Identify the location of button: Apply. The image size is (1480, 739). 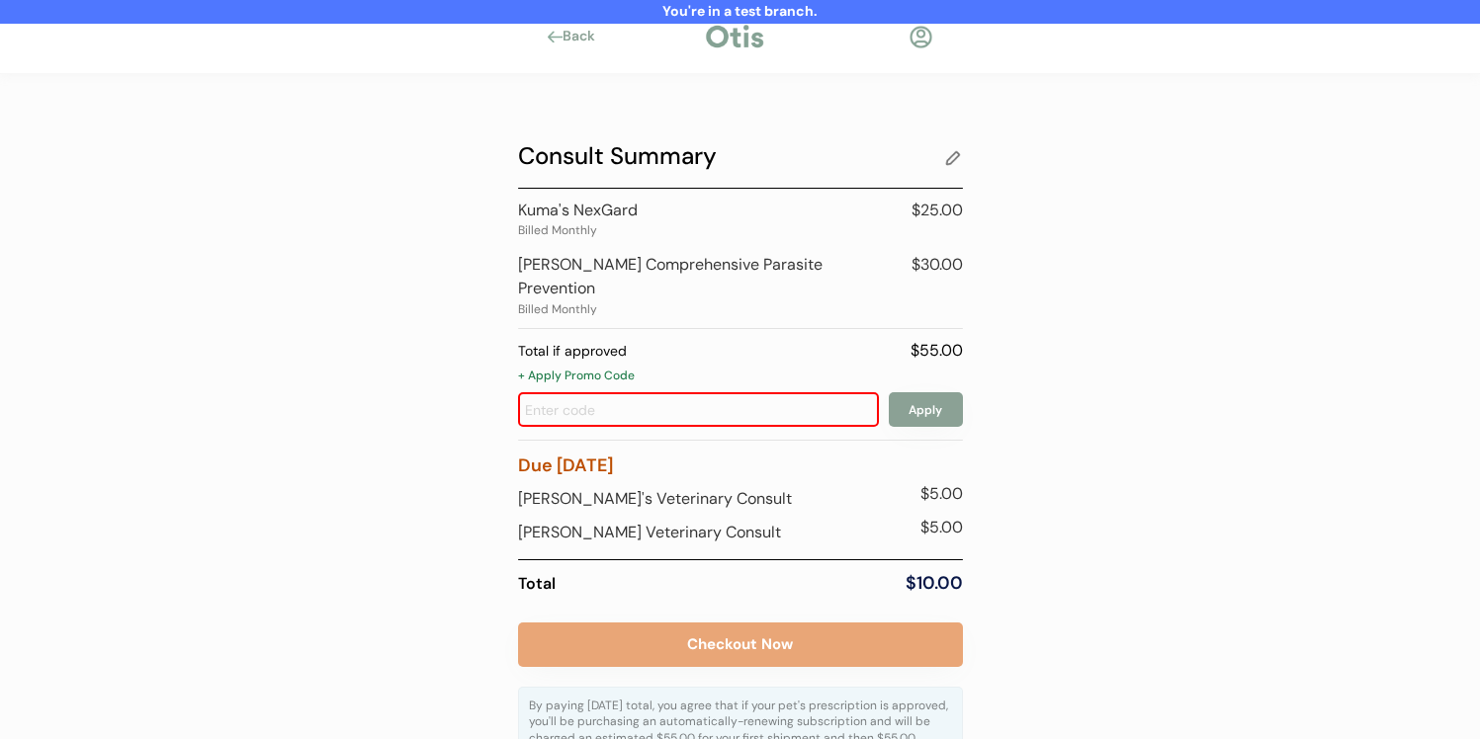
(925, 409).